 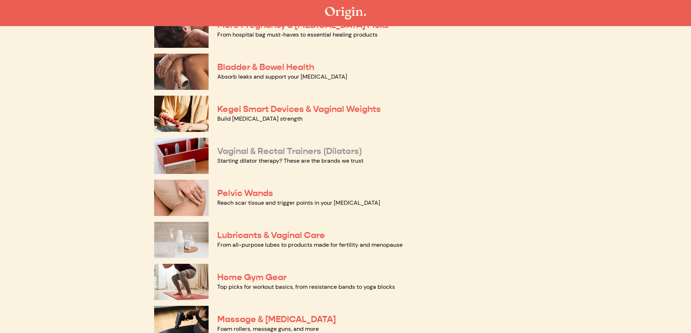 What do you see at coordinates (181, 72) in the screenshot?
I see `img: Bladder & Bowel Health` at bounding box center [181, 72].